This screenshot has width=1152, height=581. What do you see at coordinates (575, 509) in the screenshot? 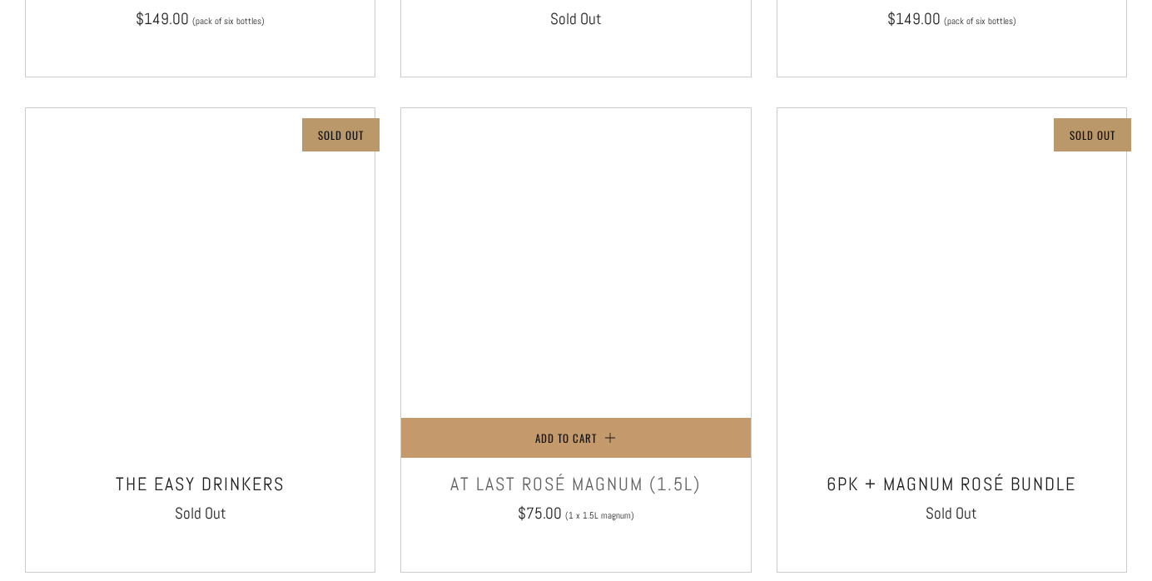
I see `a: At Last Rosé Magnum (1.5L) $75.00 (1 x 1.5L magnum)` at bounding box center [575, 509].